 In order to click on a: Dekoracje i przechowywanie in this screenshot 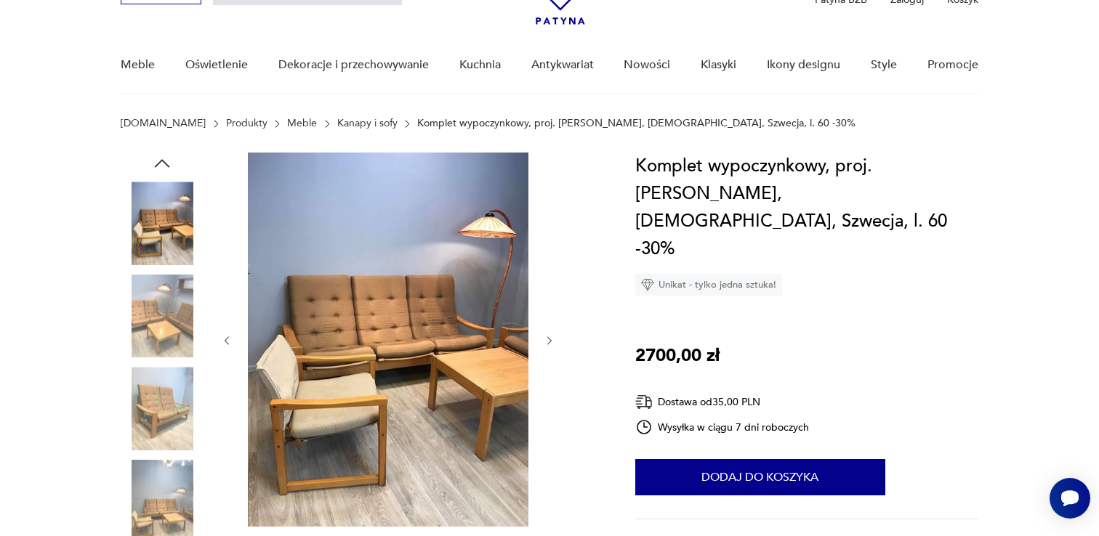, I will do `click(353, 65)`.